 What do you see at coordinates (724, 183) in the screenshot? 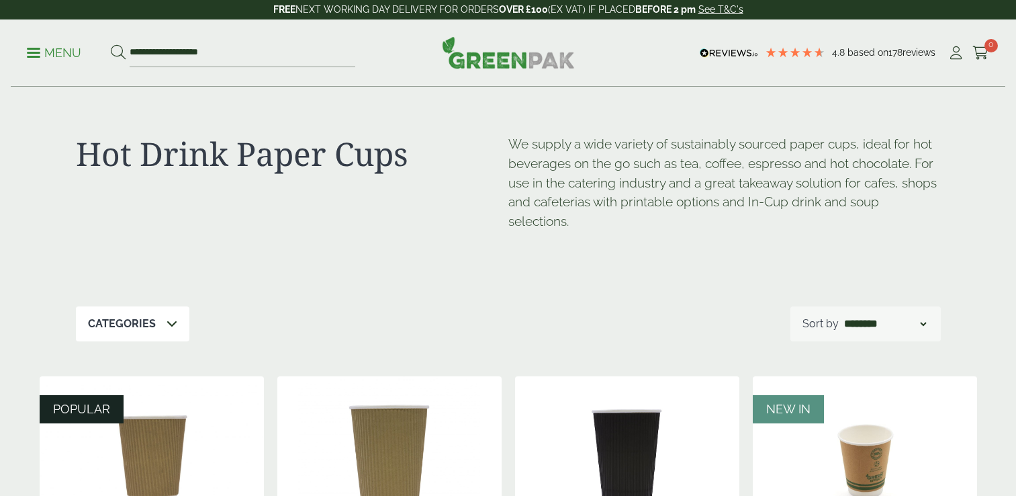
I see `p: We supply a wide variety of sustainably sourced paper cups, ideal for hot beverages on the go suc...` at bounding box center [724, 183].